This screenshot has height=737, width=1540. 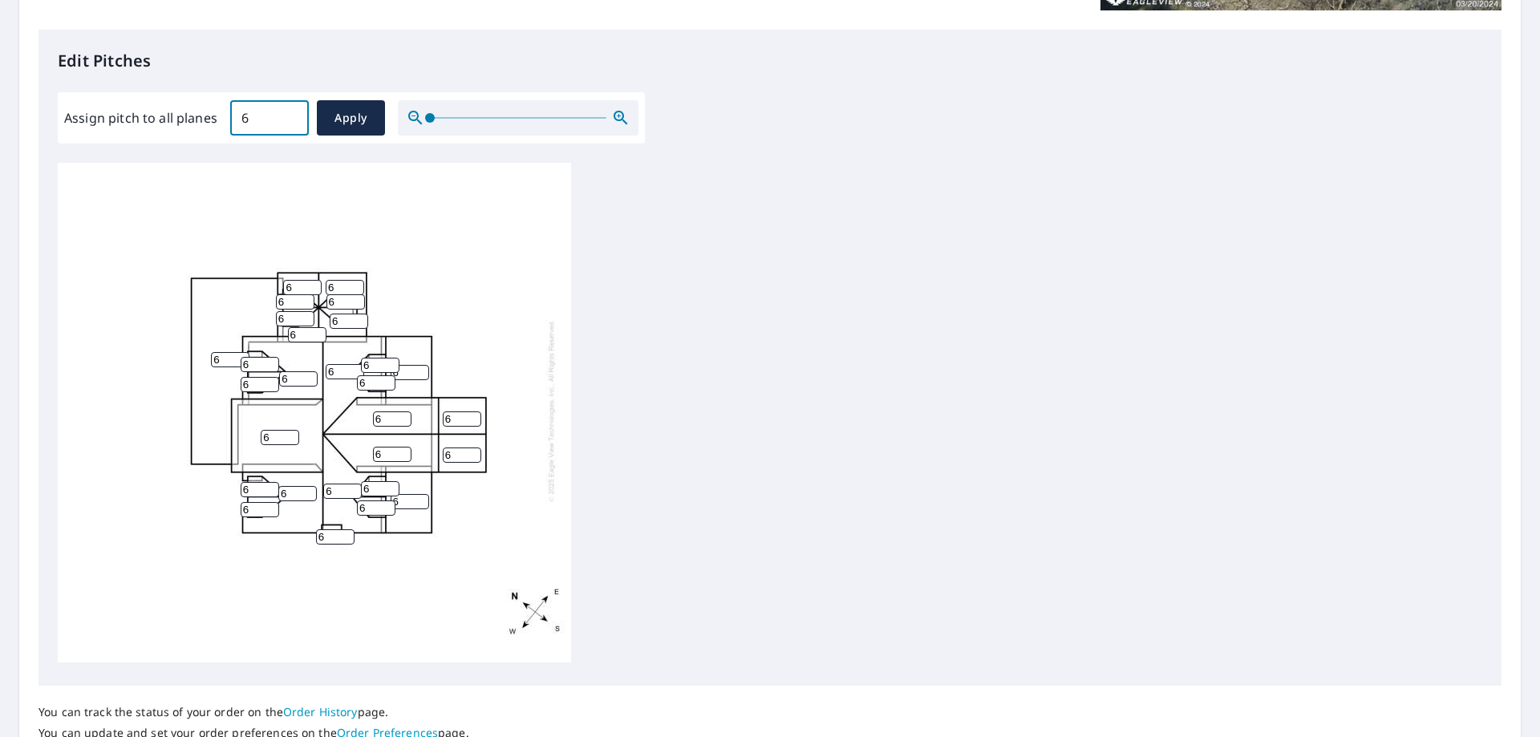 What do you see at coordinates (254, 712) in the screenshot?
I see `p: You can track the status of your order on the page.` at bounding box center [254, 712].